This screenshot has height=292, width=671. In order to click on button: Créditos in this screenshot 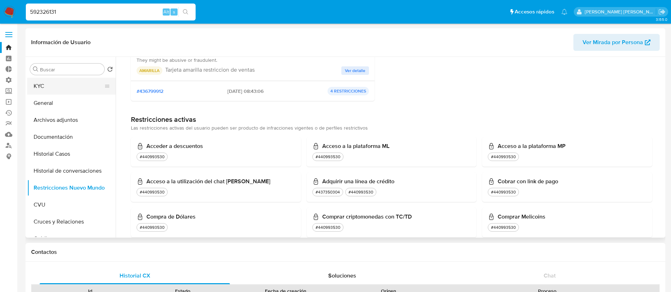, I will do `click(71, 239)`.